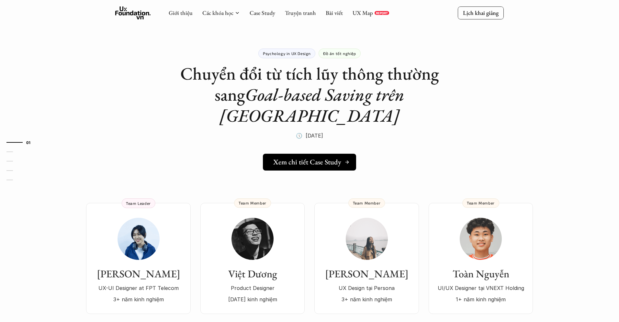 The height and width of the screenshot is (322, 619). I want to click on a: Toàn NguyễnUI/UX Designer tại VNEXT Holding1+ năm kinh nghiệmTeam Member, so click(481, 258).